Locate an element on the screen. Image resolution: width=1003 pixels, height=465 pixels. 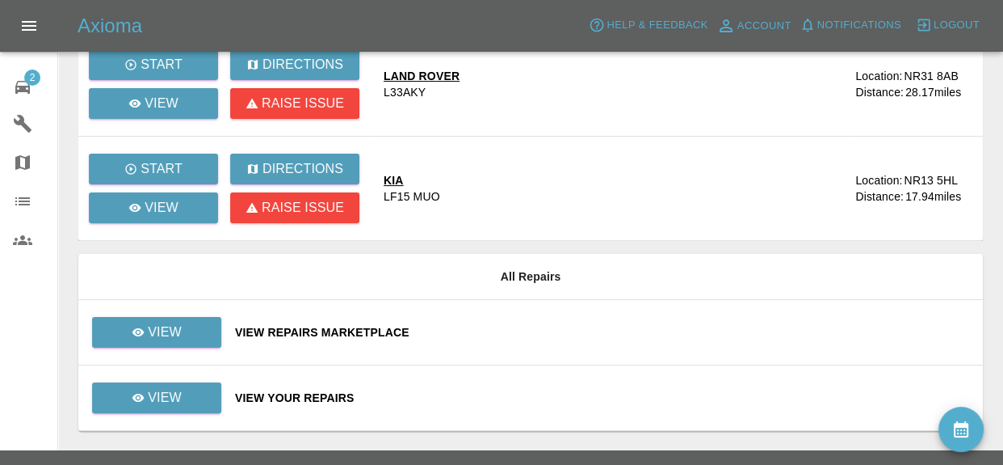
span: 2 is located at coordinates (32, 78).